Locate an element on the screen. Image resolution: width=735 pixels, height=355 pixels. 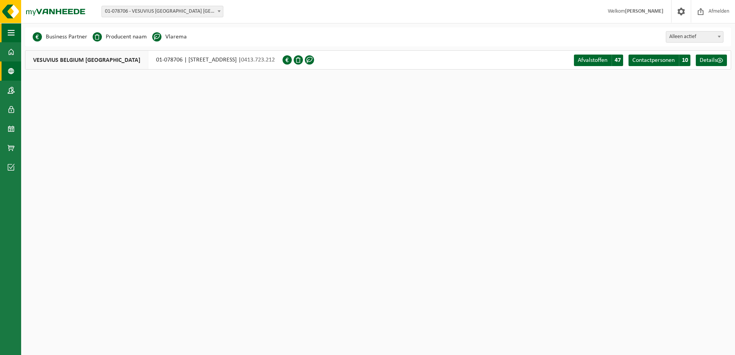
span: 10 is located at coordinates (685, 60).